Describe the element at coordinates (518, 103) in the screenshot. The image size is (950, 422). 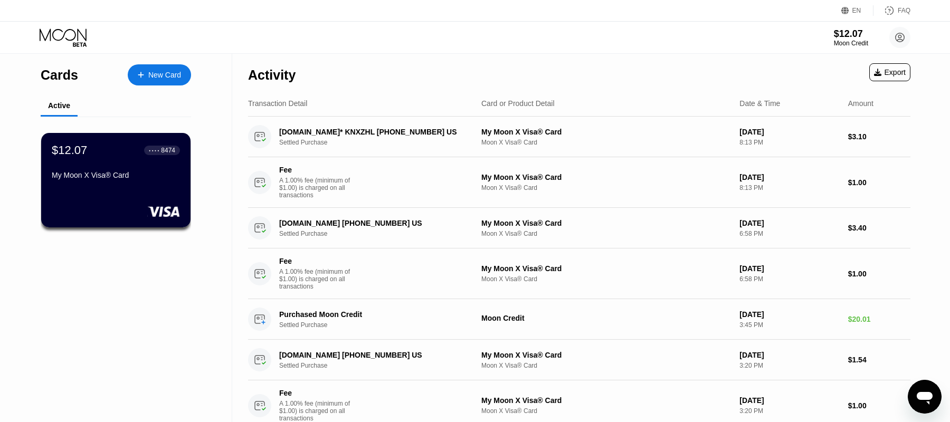
I see `div: Card or Product Detail` at that location.